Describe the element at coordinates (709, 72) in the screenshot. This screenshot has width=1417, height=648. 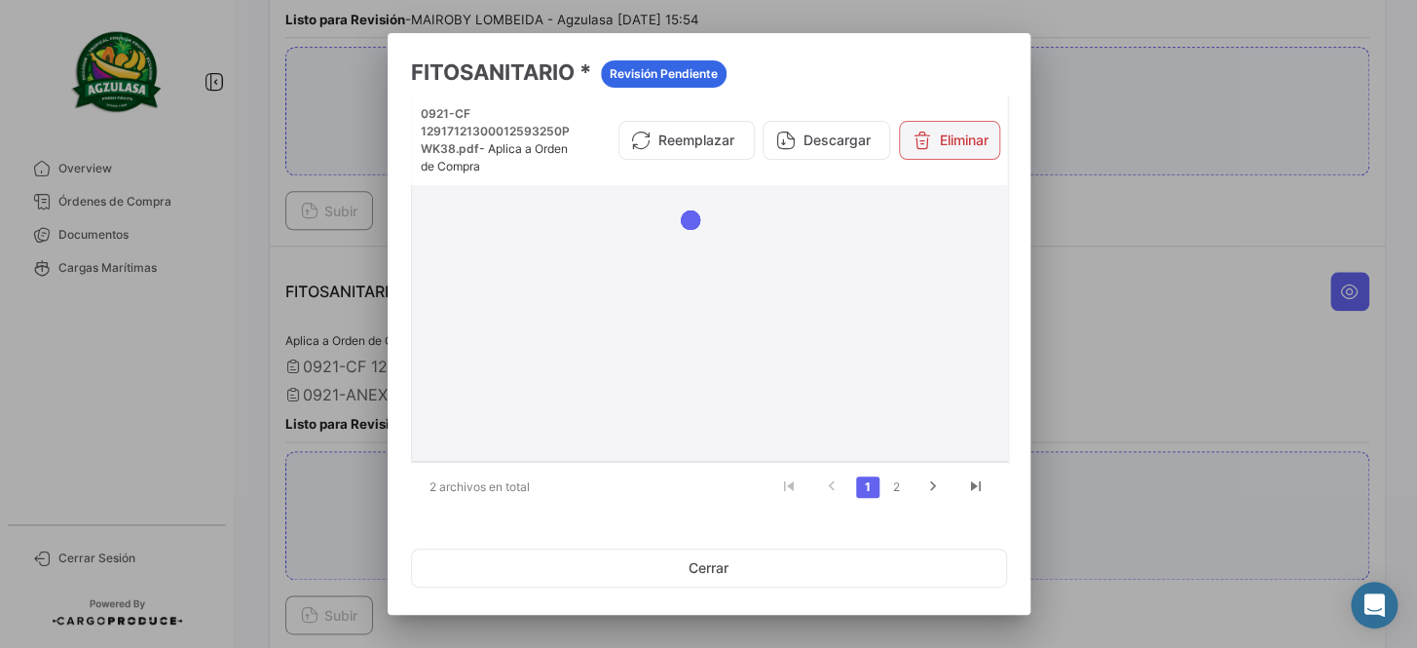
I see `h3: FITOSANITARIO *` at that location.